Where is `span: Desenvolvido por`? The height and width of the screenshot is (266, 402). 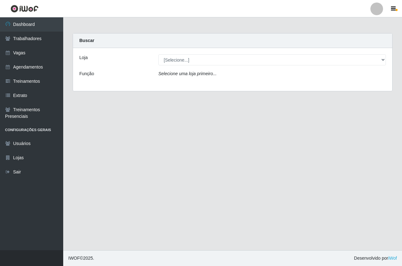 span: Desenvolvido por is located at coordinates (375, 258).